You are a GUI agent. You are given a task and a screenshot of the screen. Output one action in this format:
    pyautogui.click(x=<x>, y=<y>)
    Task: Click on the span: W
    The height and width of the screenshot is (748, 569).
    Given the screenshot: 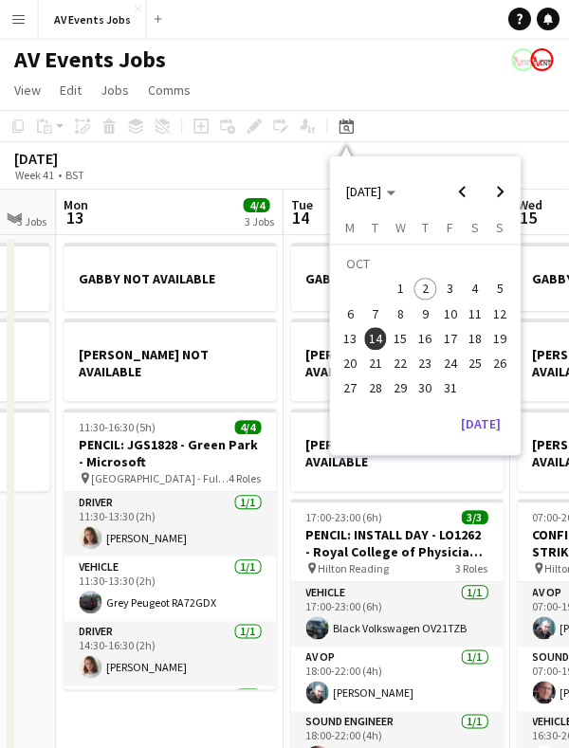 What is the action you would take?
    pyautogui.click(x=400, y=228)
    